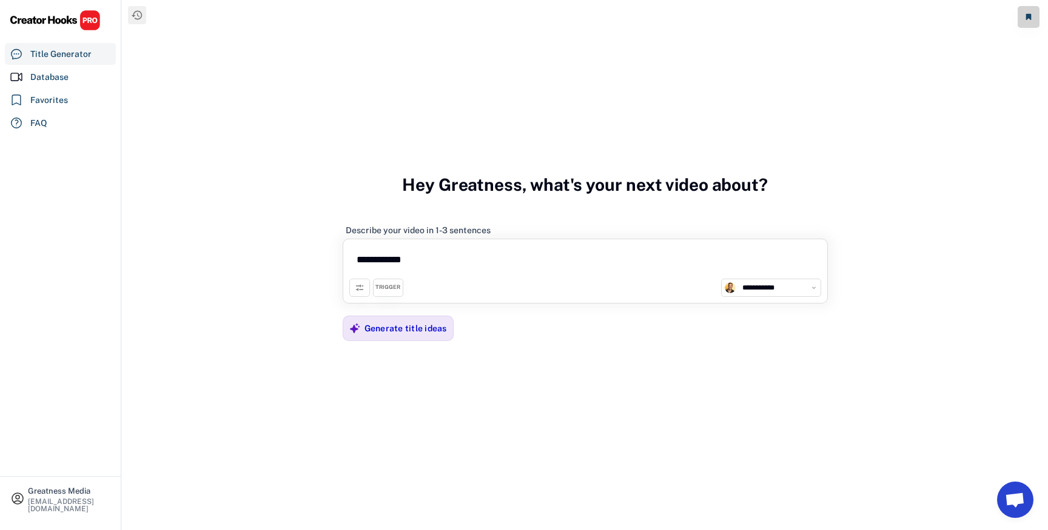  What do you see at coordinates (49, 77) in the screenshot?
I see `div: Database` at bounding box center [49, 77].